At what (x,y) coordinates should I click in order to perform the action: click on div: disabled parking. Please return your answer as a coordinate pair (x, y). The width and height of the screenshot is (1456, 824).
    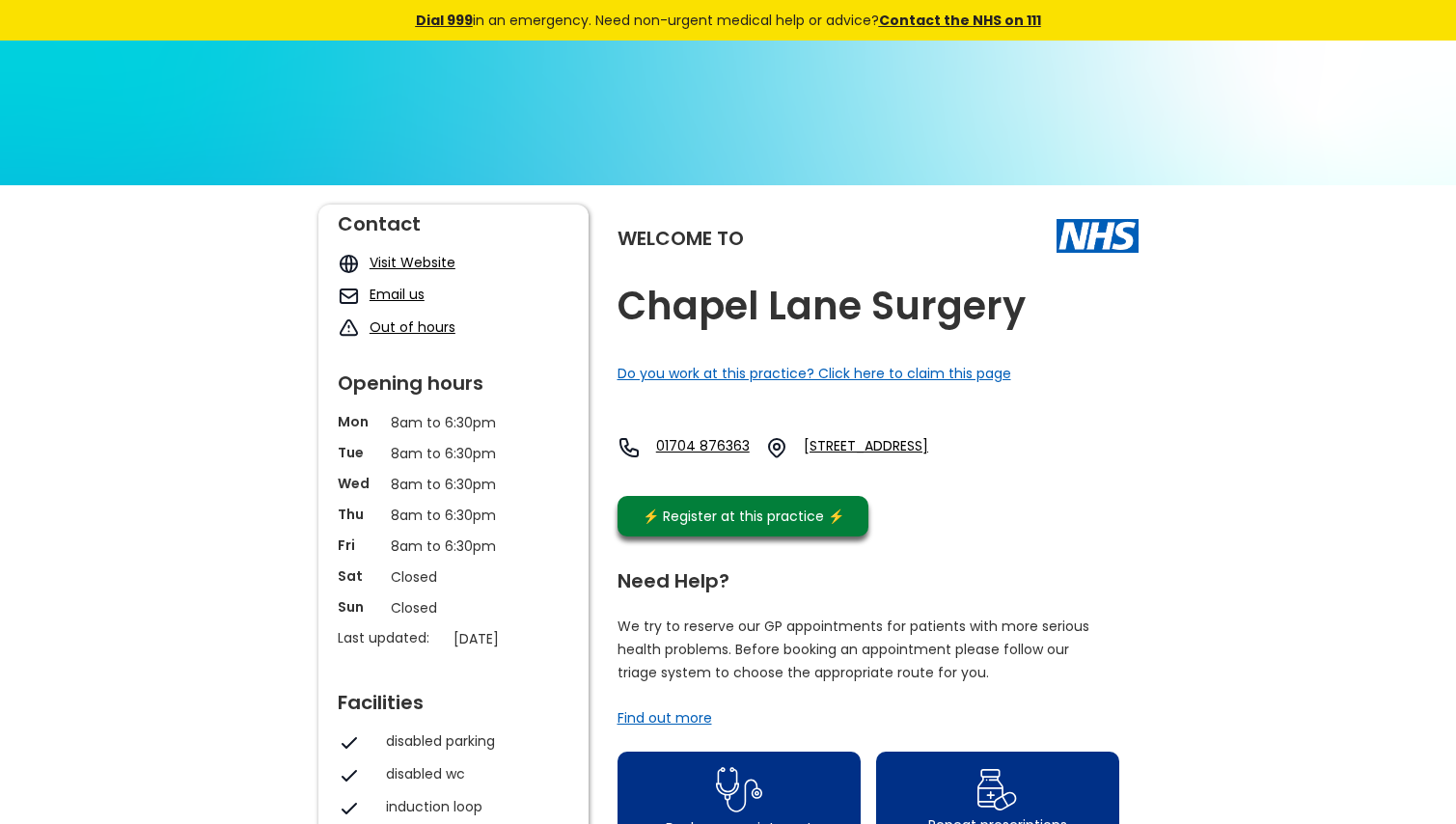
    Looking at the image, I should click on (472, 741).